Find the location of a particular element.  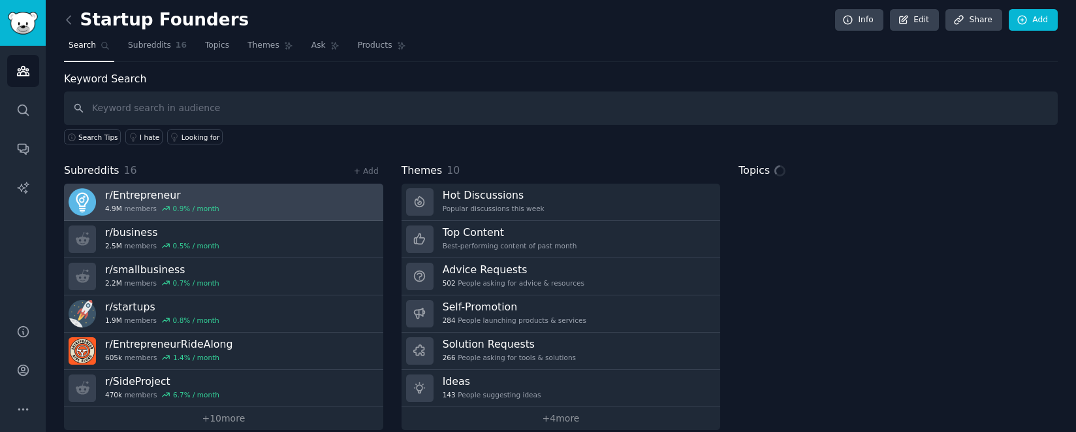

div: 6.7 % / month is located at coordinates (196, 394).